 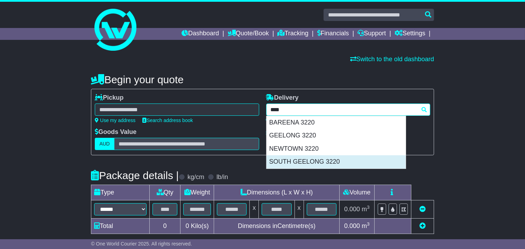 I want to click on td: Kilo(s), so click(x=197, y=226).